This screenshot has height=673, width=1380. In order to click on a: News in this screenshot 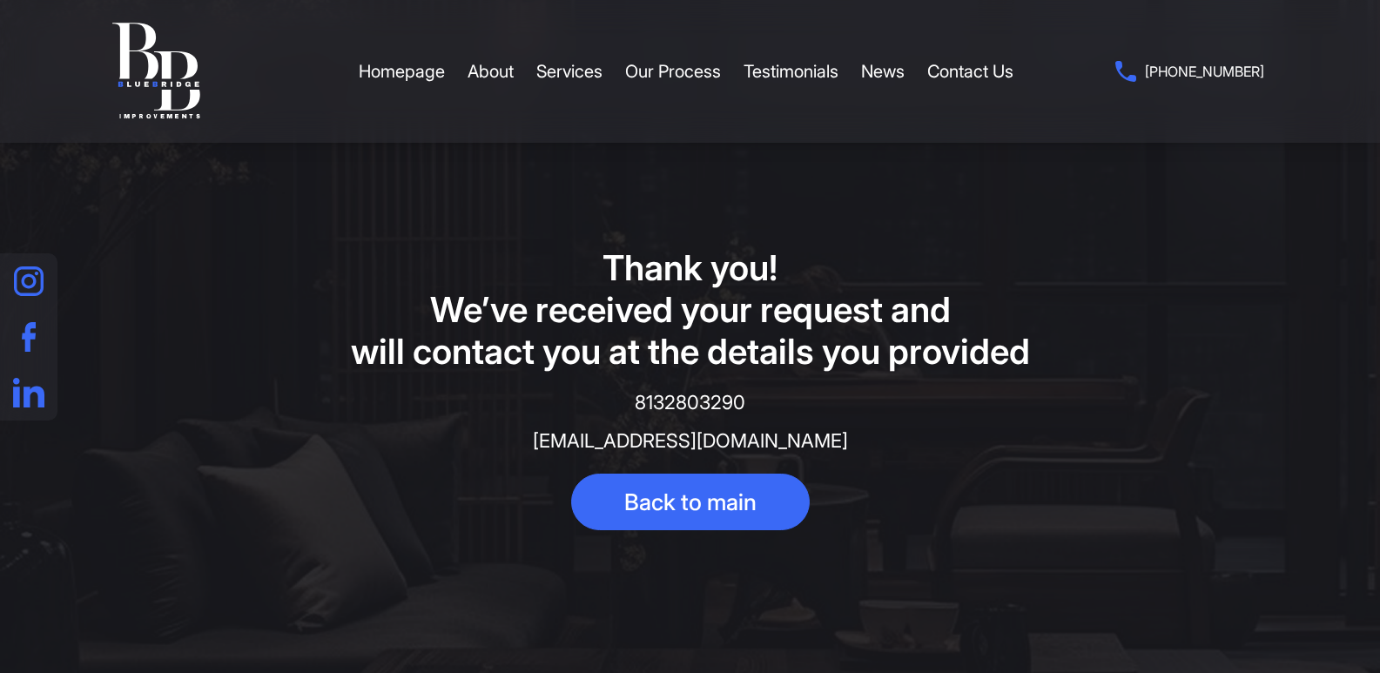, I will do `click(883, 71)`.